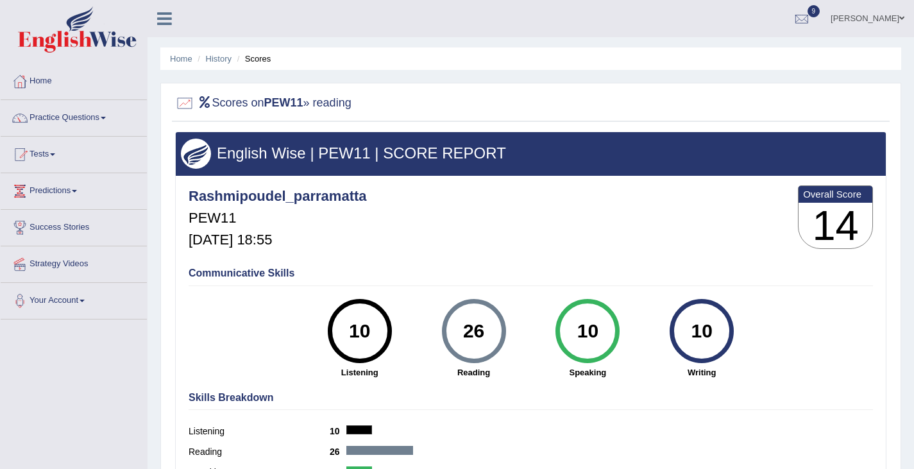  Describe the element at coordinates (278, 218) in the screenshot. I see `h5: PEW11` at that location.